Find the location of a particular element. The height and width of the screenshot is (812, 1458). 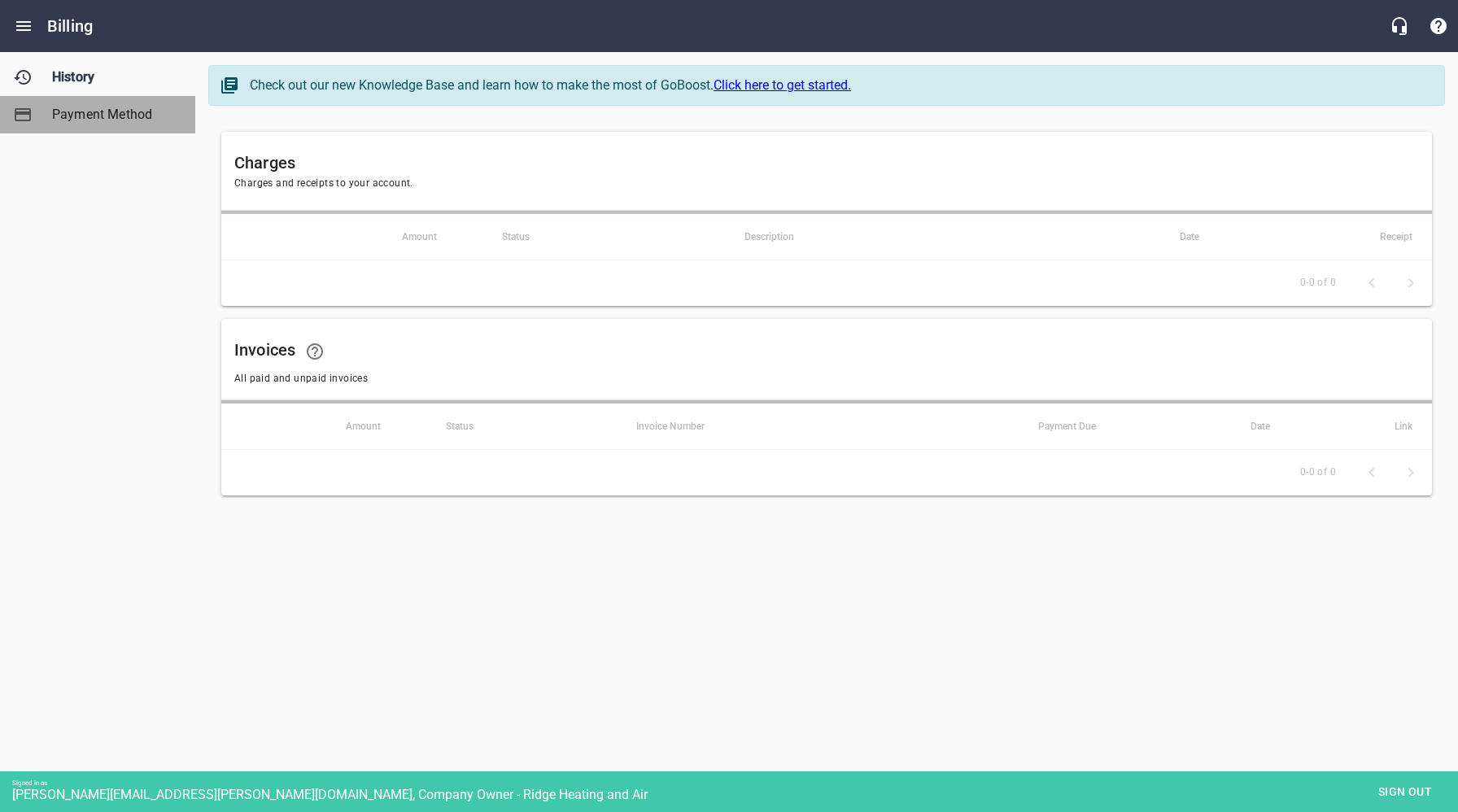

a: Click here to get started. is located at coordinates (782, 85).